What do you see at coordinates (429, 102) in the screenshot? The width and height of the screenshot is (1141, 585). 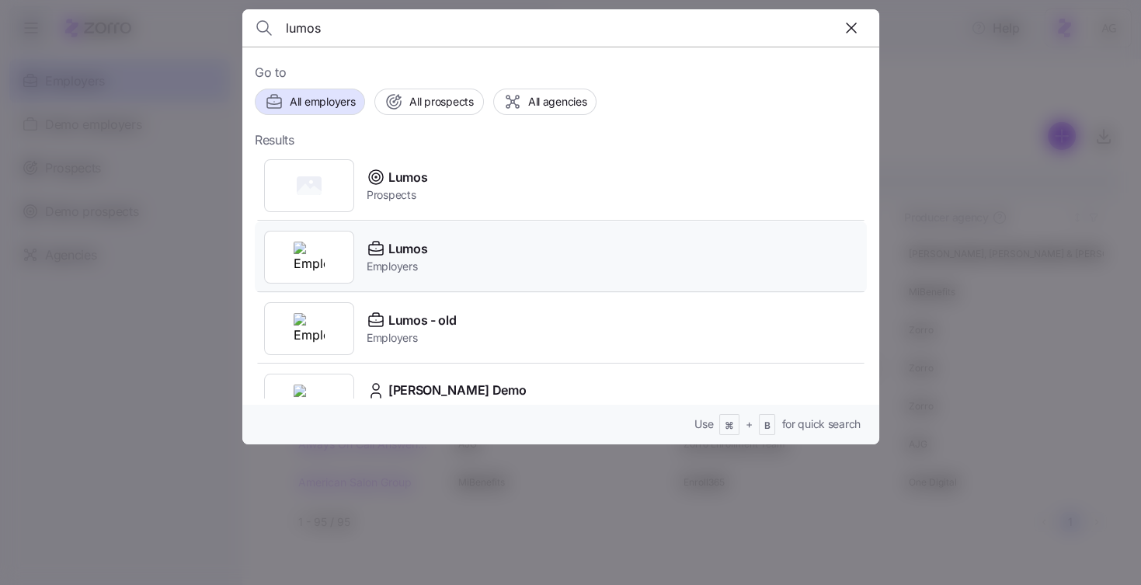 I see `button: All prospects` at bounding box center [429, 102].